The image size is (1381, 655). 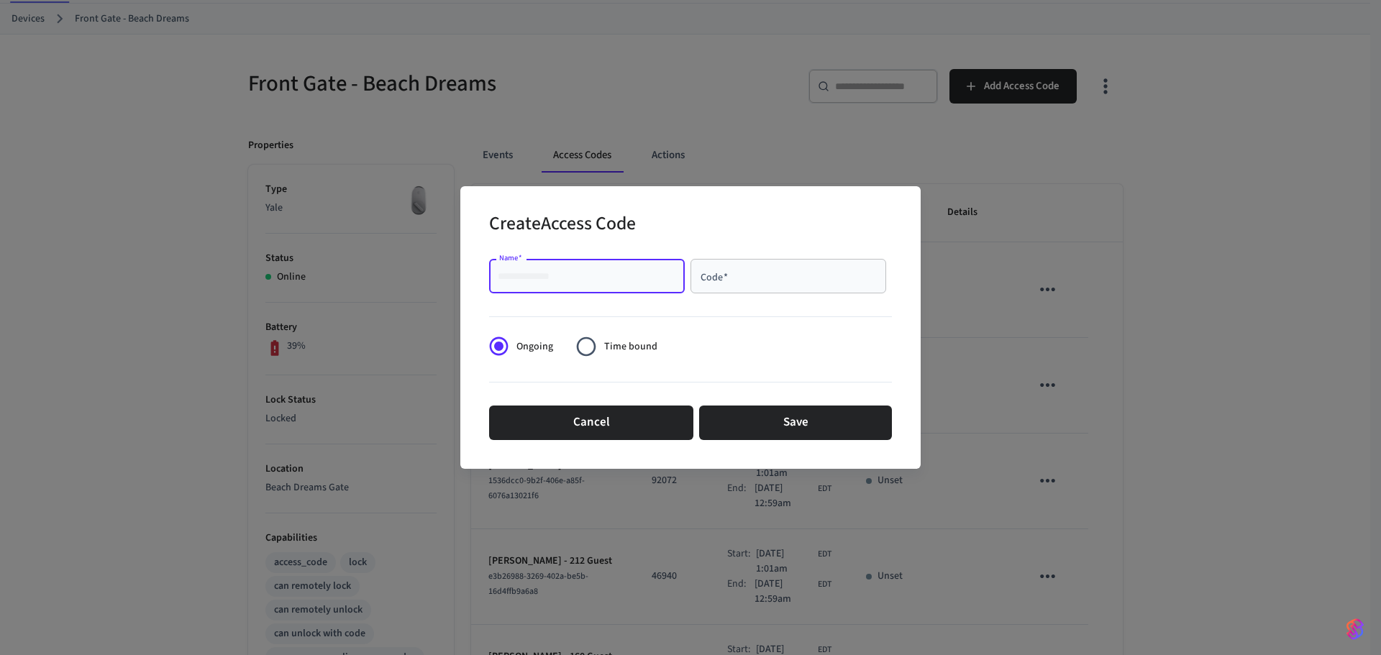 I want to click on span: Time bound, so click(x=631, y=347).